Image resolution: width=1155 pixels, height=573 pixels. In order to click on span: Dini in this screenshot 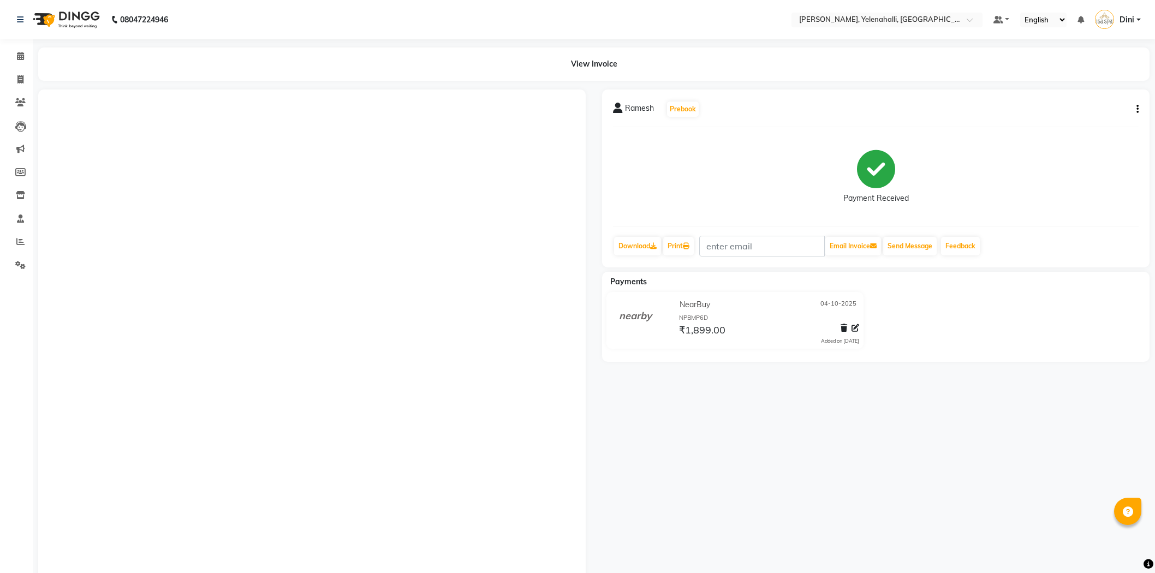, I will do `click(1127, 20)`.